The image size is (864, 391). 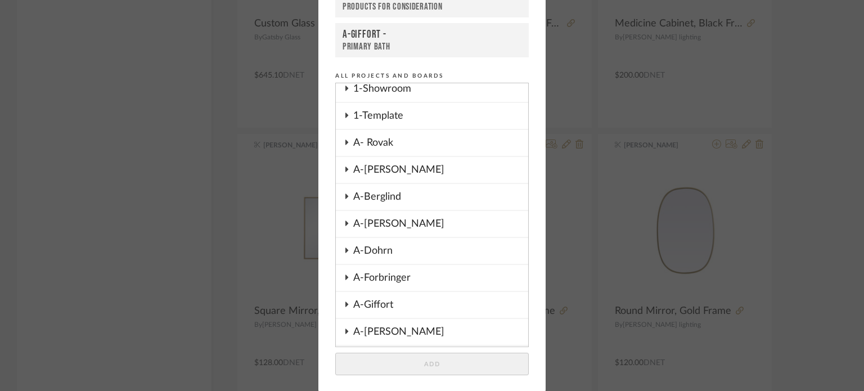 What do you see at coordinates (441, 143) in the screenshot?
I see `div: A- Rovak` at bounding box center [441, 143].